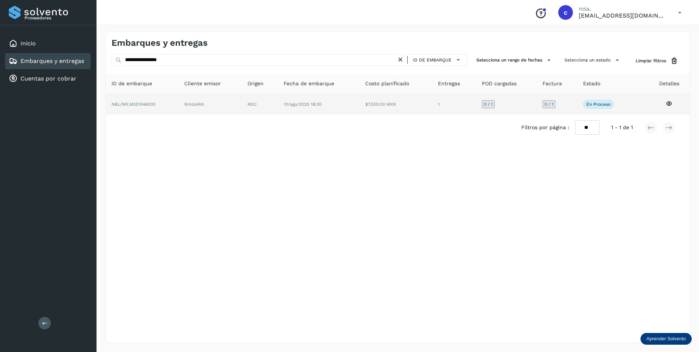 The image size is (699, 352). What do you see at coordinates (52, 61) in the screenshot?
I see `a: Embarques y entregas` at bounding box center [52, 61].